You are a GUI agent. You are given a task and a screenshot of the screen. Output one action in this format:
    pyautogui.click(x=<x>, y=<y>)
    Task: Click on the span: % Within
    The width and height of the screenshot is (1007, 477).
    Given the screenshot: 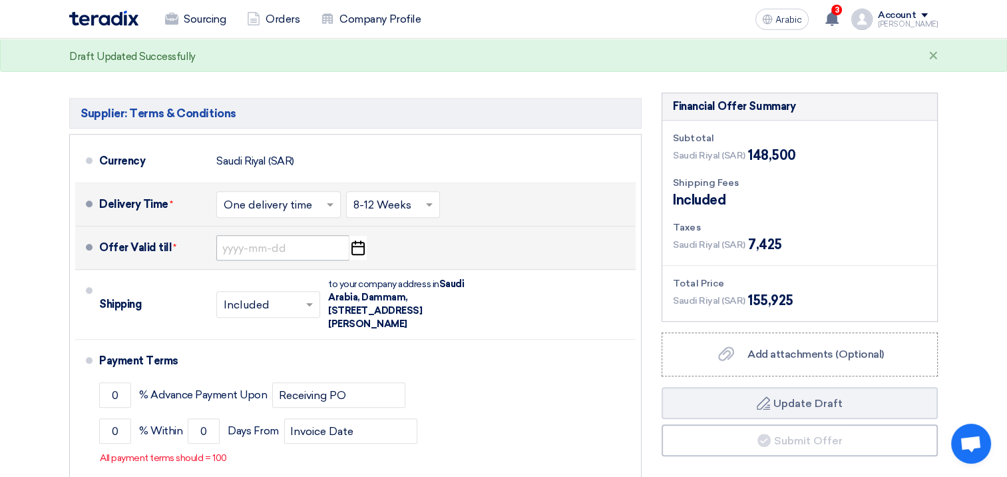 What is the action you would take?
    pyautogui.click(x=160, y=431)
    